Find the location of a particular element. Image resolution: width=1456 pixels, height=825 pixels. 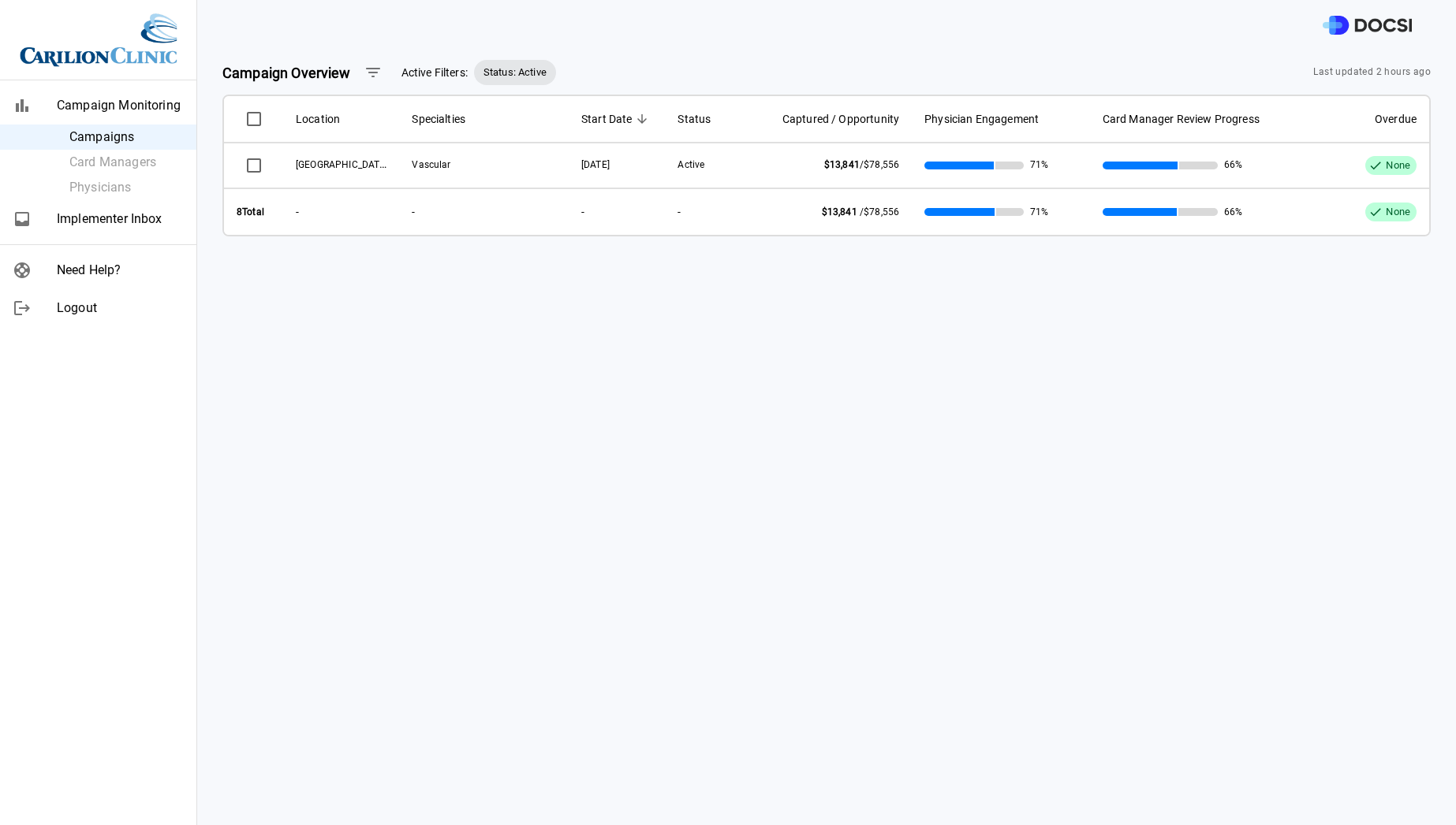

span: Active Filters: is located at coordinates (435, 72).